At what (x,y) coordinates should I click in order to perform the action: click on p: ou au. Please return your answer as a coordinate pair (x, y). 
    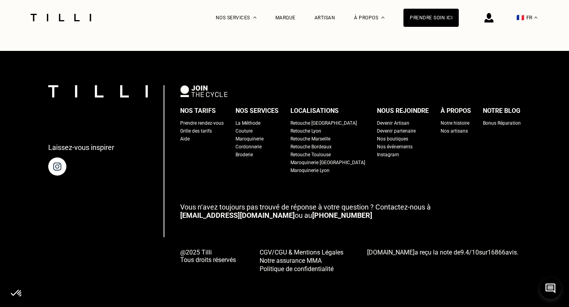
    Looking at the image, I should click on (350, 211).